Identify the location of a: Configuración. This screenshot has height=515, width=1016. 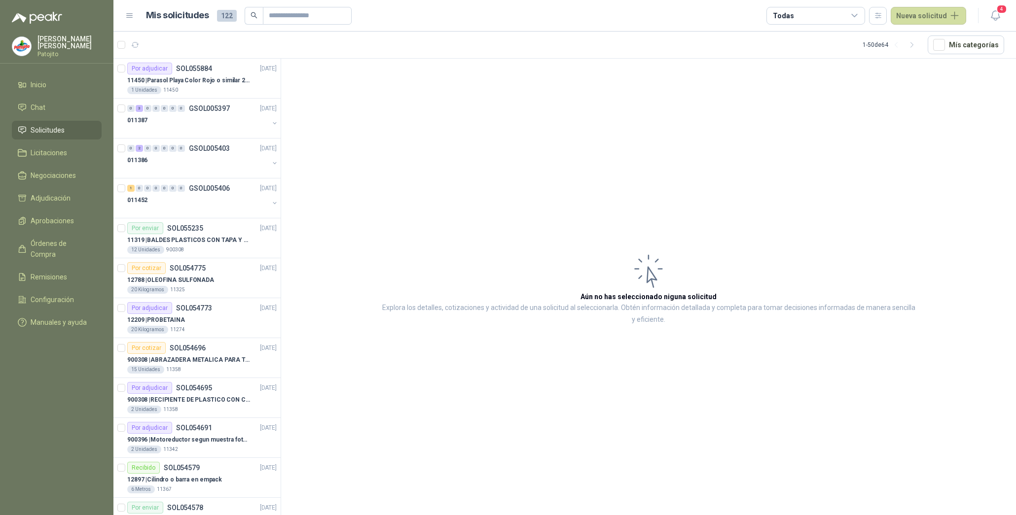
(57, 300).